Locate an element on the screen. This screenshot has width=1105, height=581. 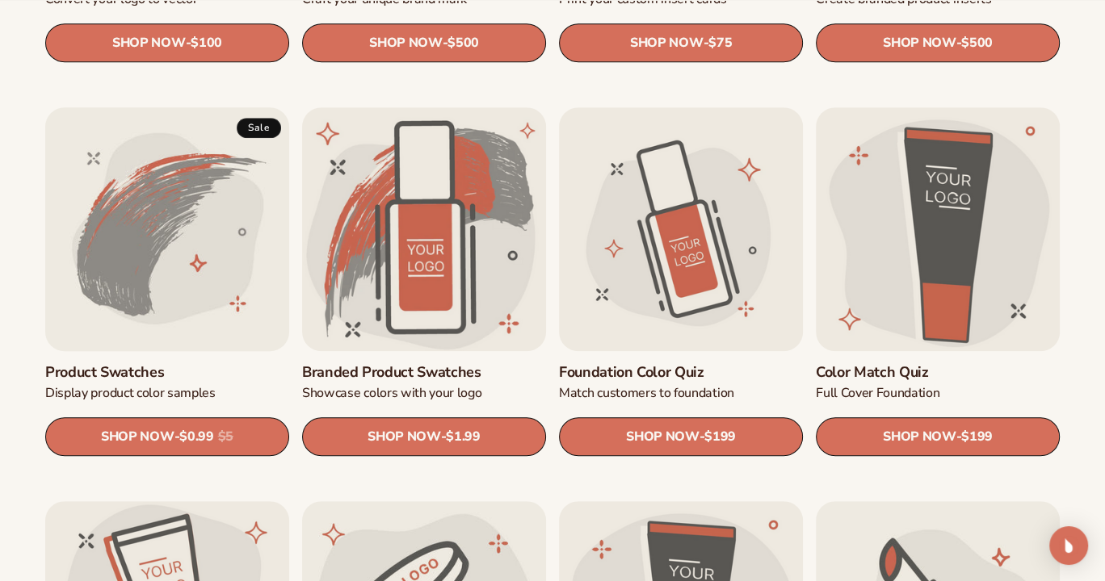
a: Branded product swatches is located at coordinates (424, 373).